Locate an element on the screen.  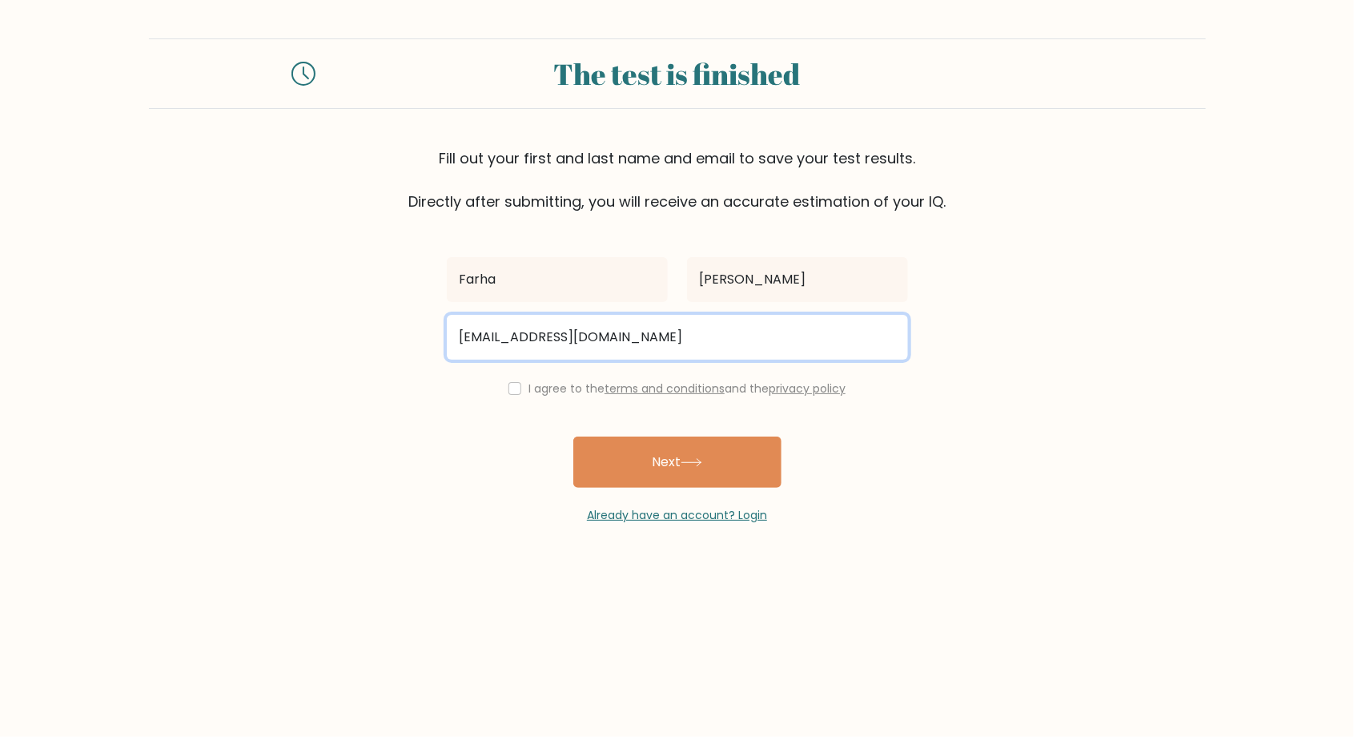
a: terms and conditions is located at coordinates (665, 388).